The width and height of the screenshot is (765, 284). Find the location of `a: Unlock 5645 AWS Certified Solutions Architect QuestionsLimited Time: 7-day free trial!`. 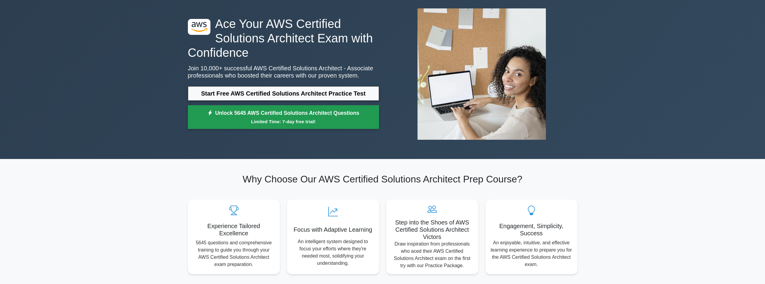

a: Unlock 5645 AWS Certified Solutions Architect QuestionsLimited Time: 7-day free trial! is located at coordinates (284, 117).